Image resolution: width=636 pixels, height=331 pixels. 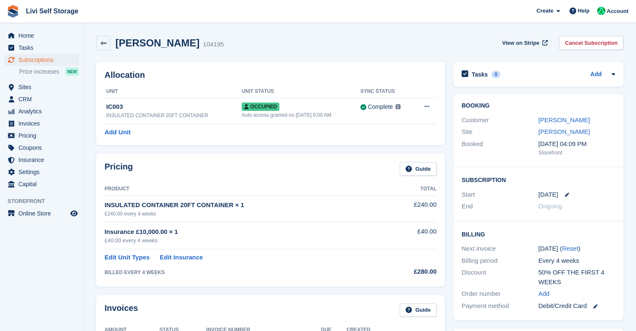 What do you see at coordinates (247, 272) in the screenshot?
I see `div: BILLED EVERY 4 WEEKS` at bounding box center [247, 272].